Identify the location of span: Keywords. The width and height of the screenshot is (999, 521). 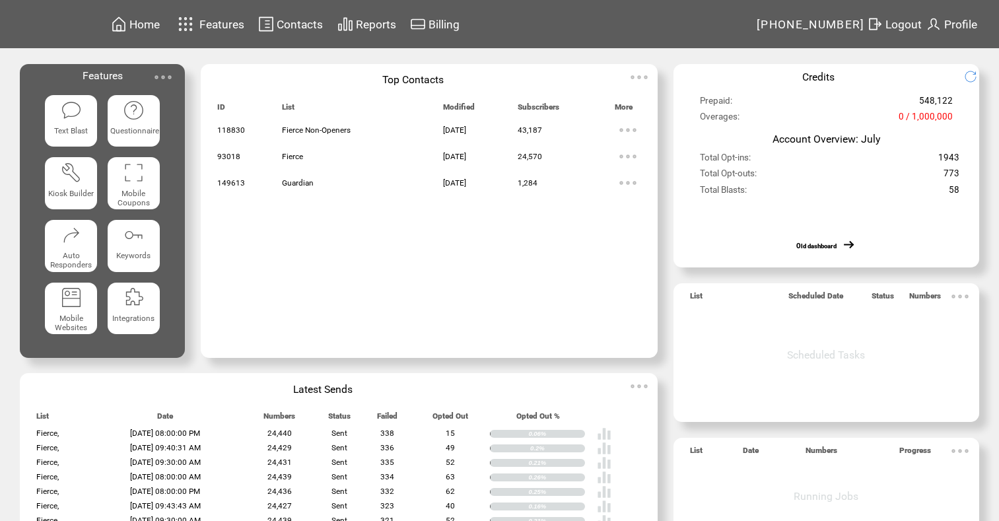
(133, 256).